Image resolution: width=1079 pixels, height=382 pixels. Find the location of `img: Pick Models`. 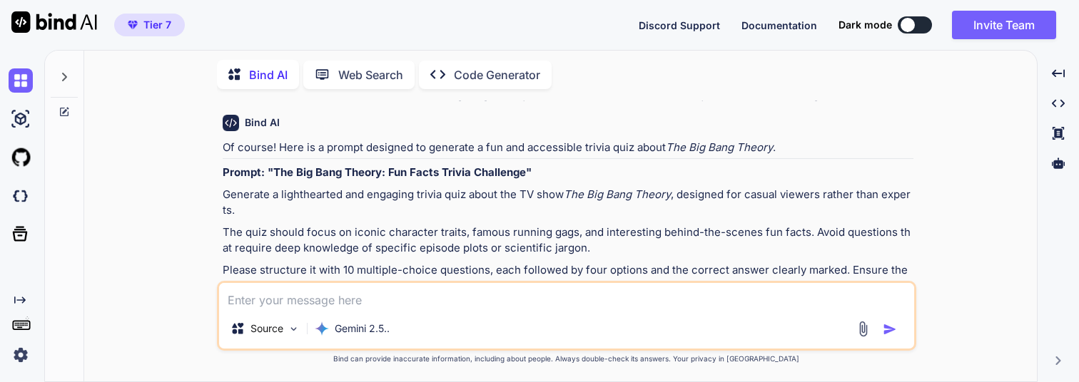

img: Pick Models is located at coordinates (293, 329).